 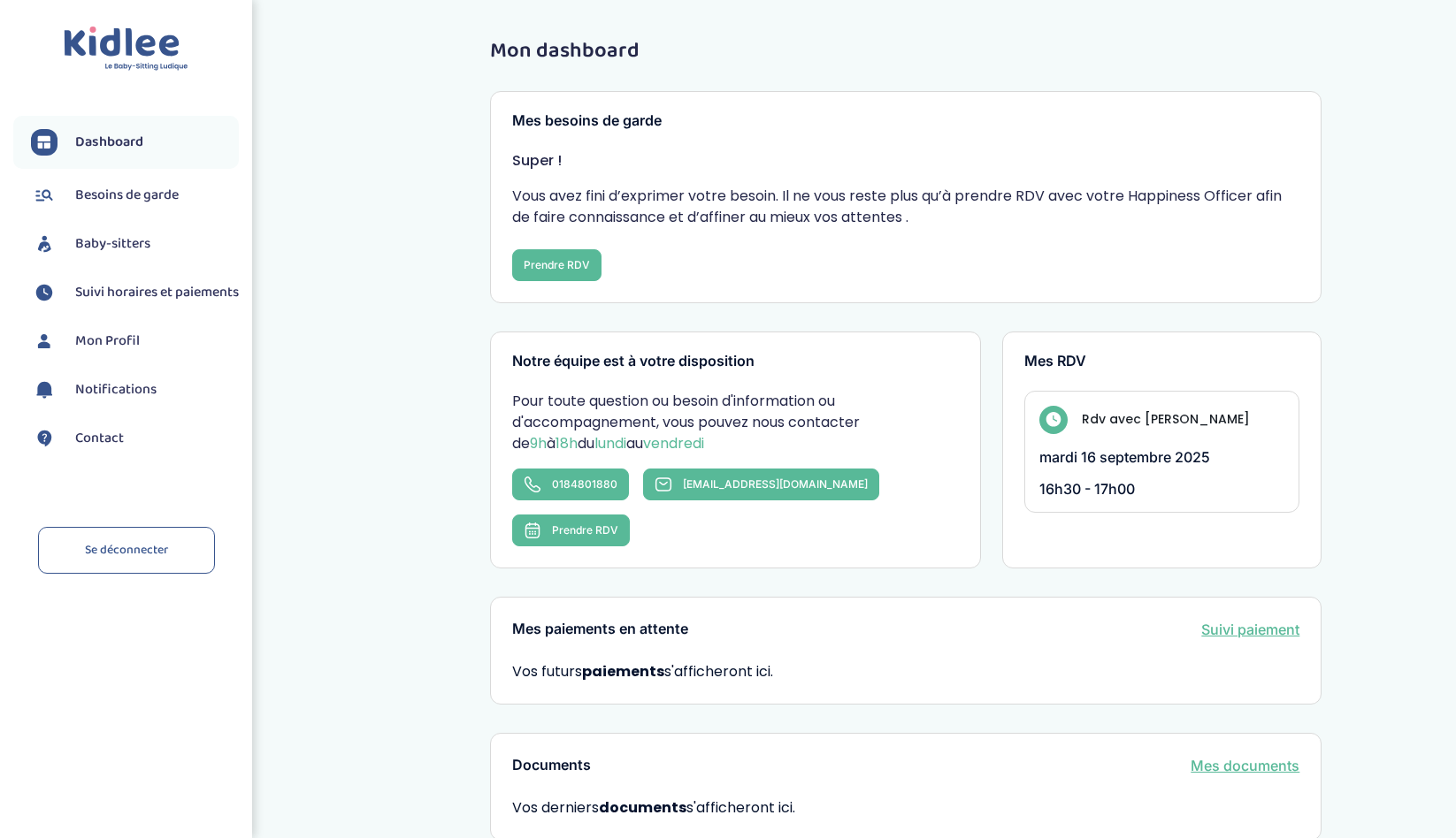 I want to click on img: contact.svg, so click(x=45, y=438).